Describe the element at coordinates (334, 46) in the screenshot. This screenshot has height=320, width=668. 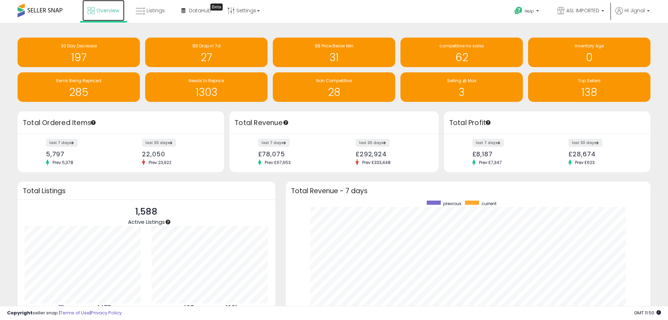
I see `span: BB Price Below Min` at that location.